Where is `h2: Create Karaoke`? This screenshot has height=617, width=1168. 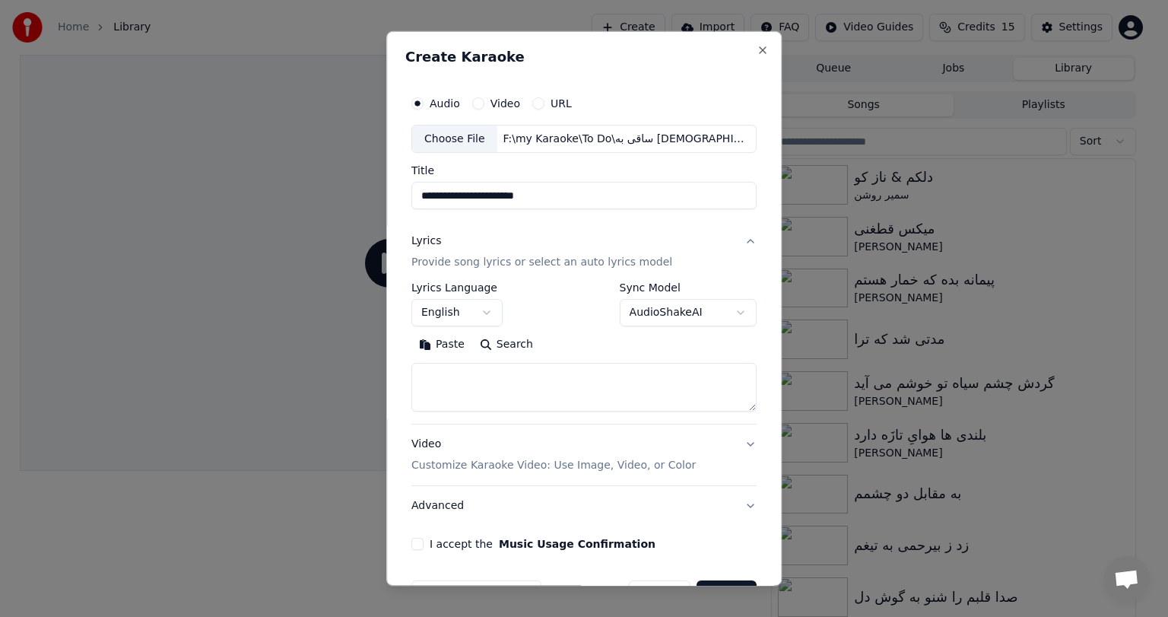
h2: Create Karaoke is located at coordinates (584, 57).